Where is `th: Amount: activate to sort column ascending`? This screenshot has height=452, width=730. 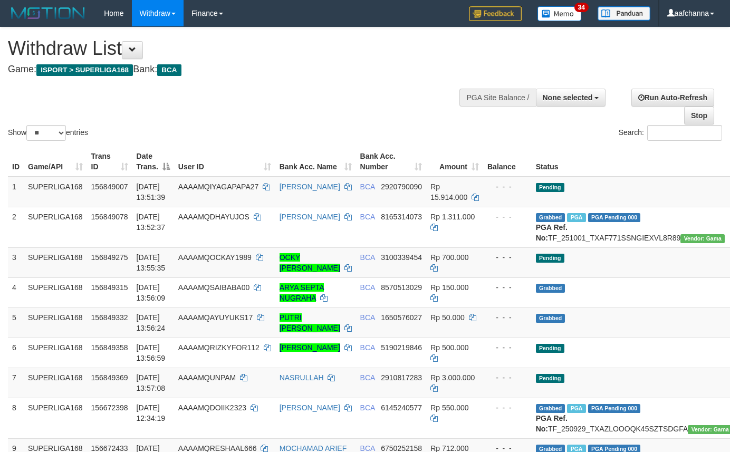
th: Amount: activate to sort column ascending is located at coordinates (455, 161).